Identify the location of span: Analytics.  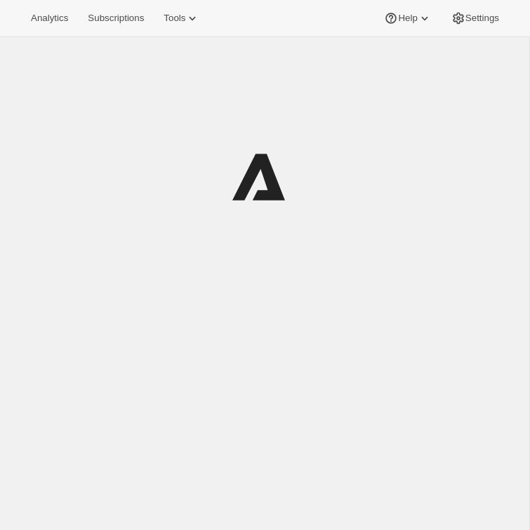
(49, 18).